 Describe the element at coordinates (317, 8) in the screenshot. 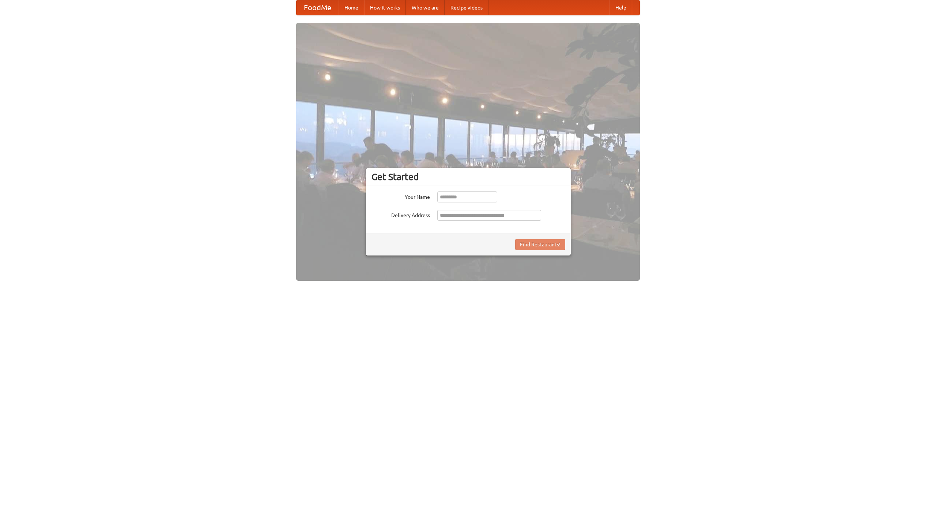

I see `a: FoodMe` at that location.